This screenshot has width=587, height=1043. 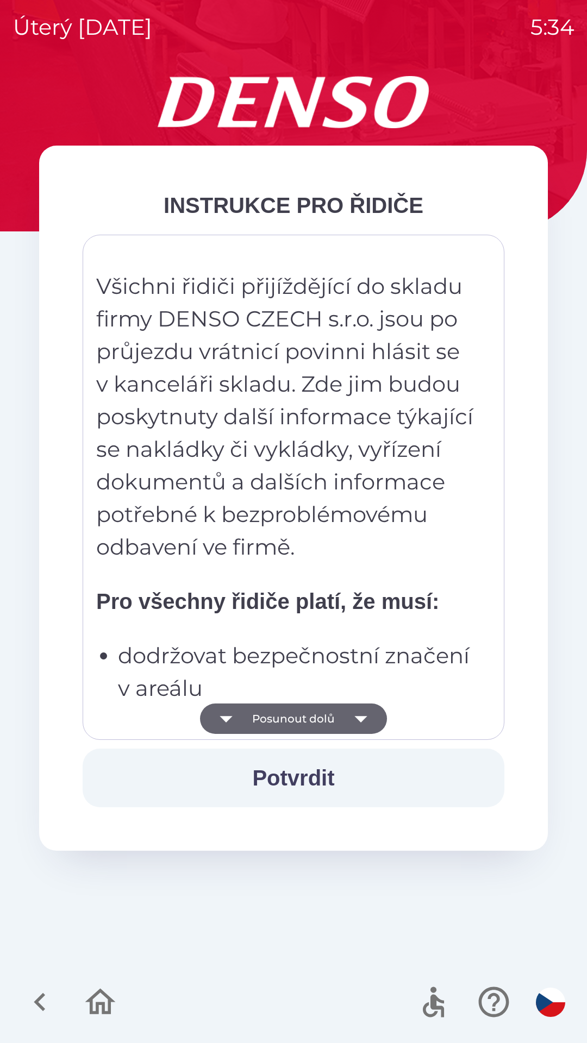 What do you see at coordinates (293, 778) in the screenshot?
I see `button: Potvrdit` at bounding box center [293, 778].